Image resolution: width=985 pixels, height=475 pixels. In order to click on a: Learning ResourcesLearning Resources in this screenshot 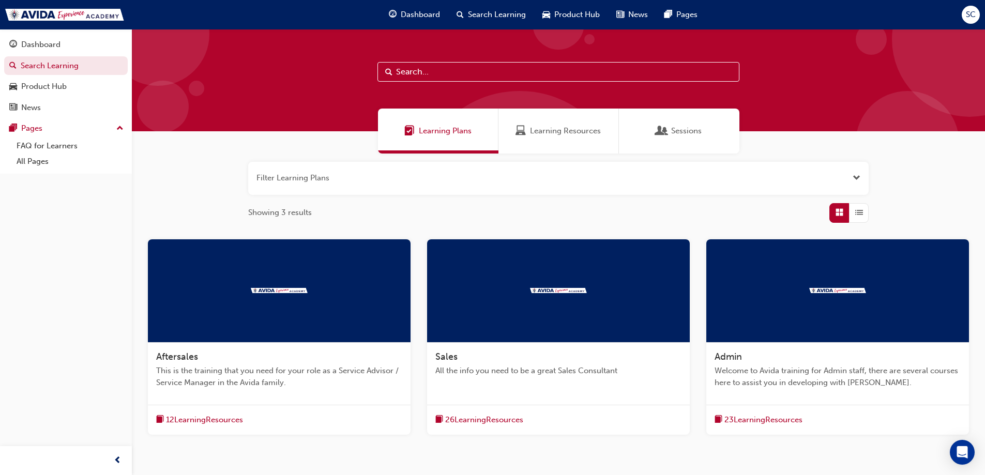, I will do `click(558, 131)`.